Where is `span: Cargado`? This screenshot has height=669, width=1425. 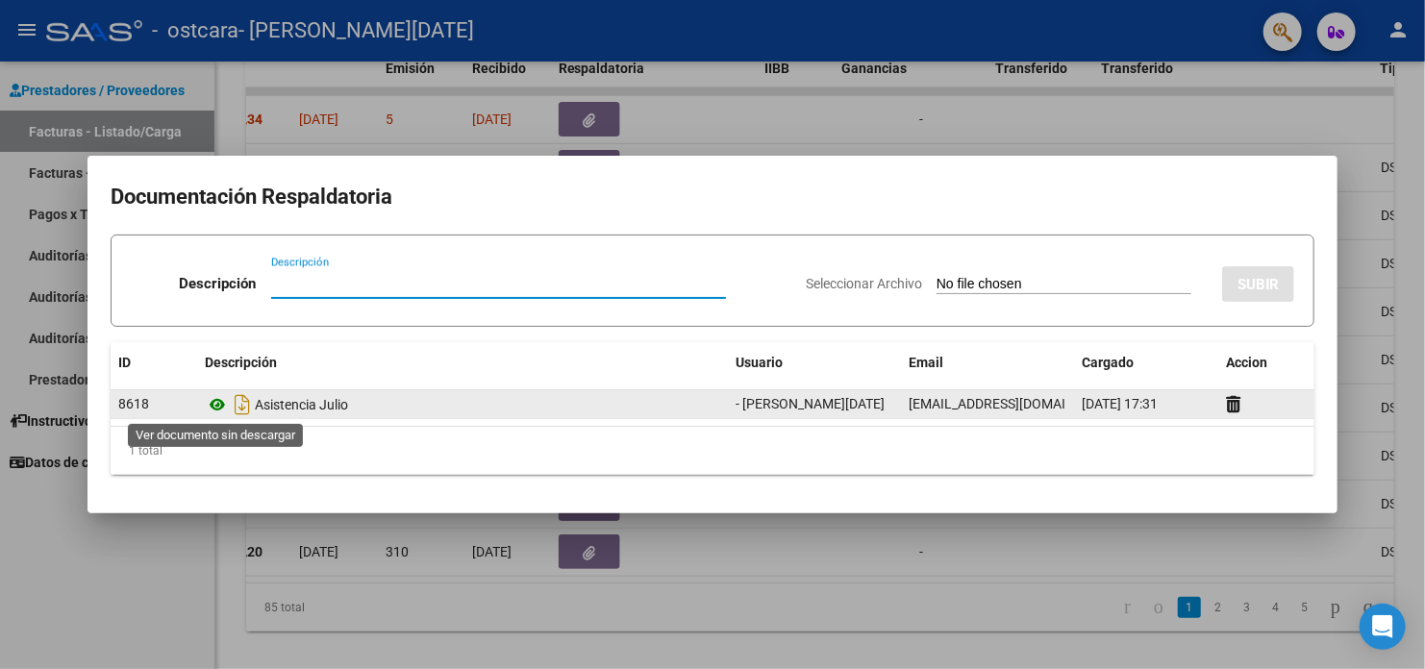
span: Cargado is located at coordinates (1107, 362).